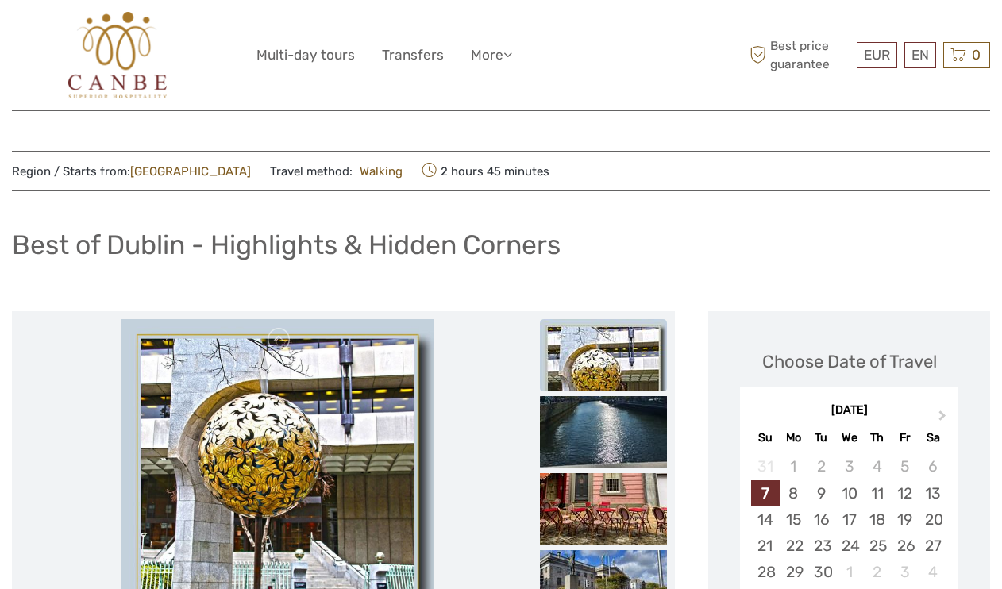  Describe the element at coordinates (765, 519) in the screenshot. I see `div: Choose Sunday, September 14th, 2025` at that location.